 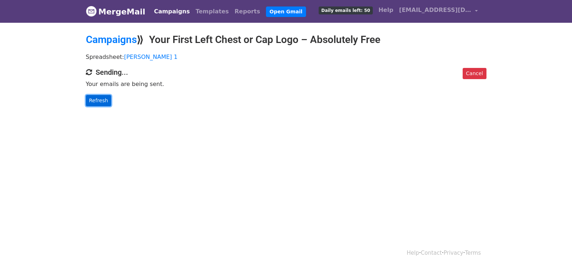 What do you see at coordinates (286, 84) in the screenshot?
I see `p: Your emails are being sent.` at bounding box center [286, 84].